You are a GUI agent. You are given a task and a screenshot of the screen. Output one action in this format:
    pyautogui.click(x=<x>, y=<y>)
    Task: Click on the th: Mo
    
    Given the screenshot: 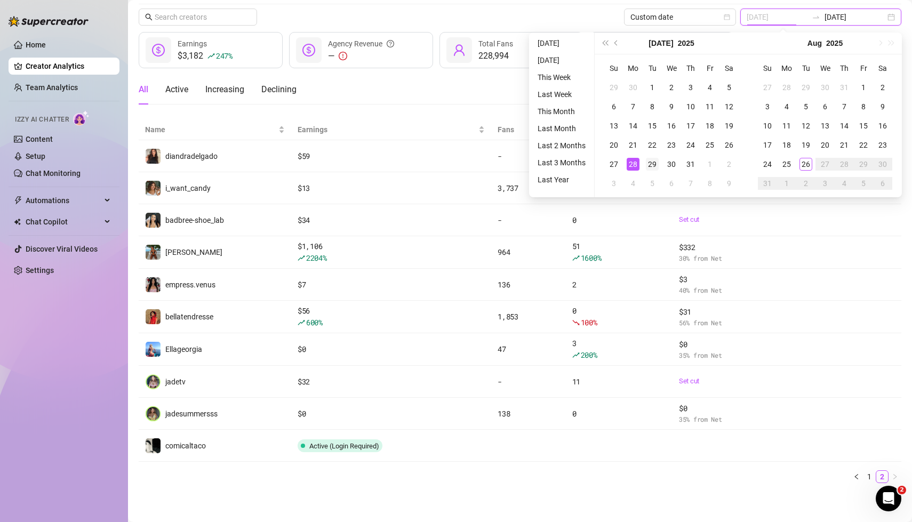 What is the action you would take?
    pyautogui.click(x=787, y=68)
    